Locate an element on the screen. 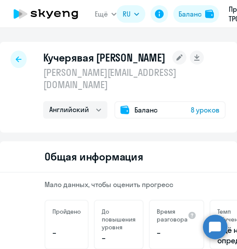 This screenshot has height=249, width=237. span: Ещё is located at coordinates (101, 14).